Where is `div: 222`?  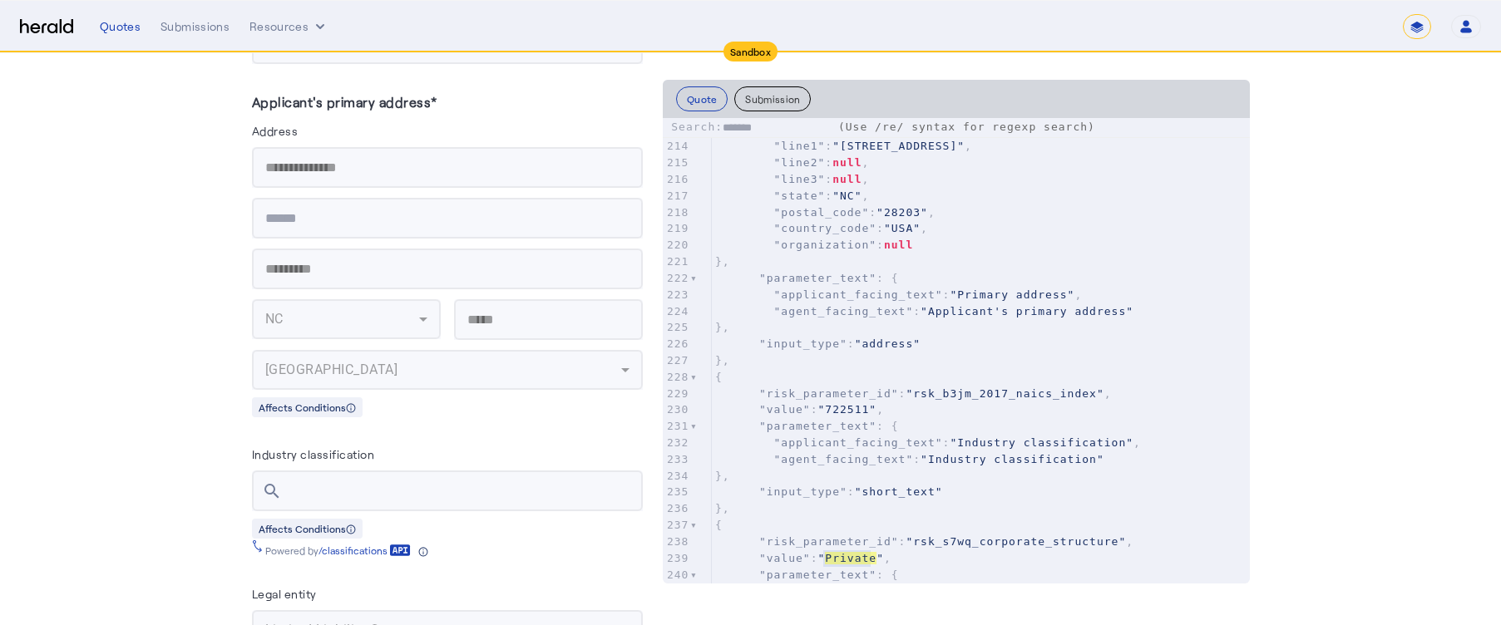
div: 222 is located at coordinates (676, 279).